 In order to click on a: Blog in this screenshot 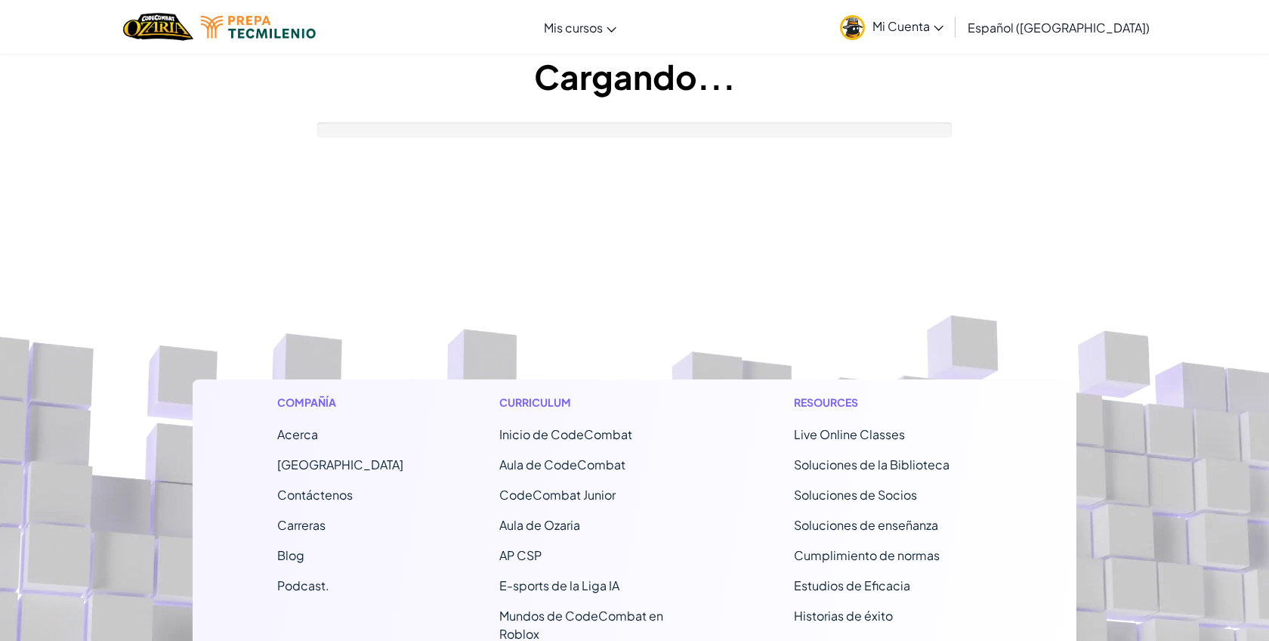, I will do `click(291, 555)`.